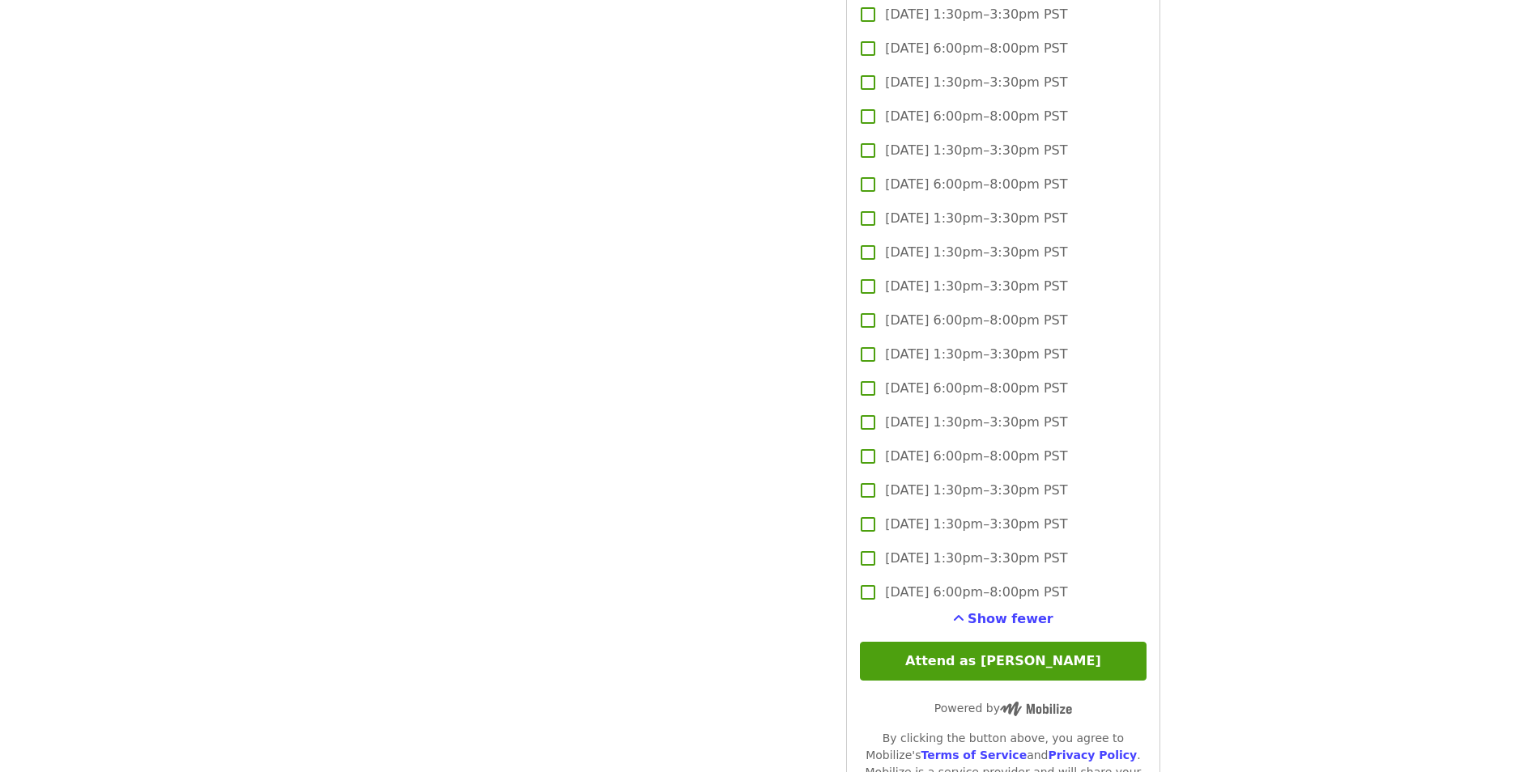 This screenshot has width=1536, height=772. I want to click on button: See more timeslots, so click(1003, 619).